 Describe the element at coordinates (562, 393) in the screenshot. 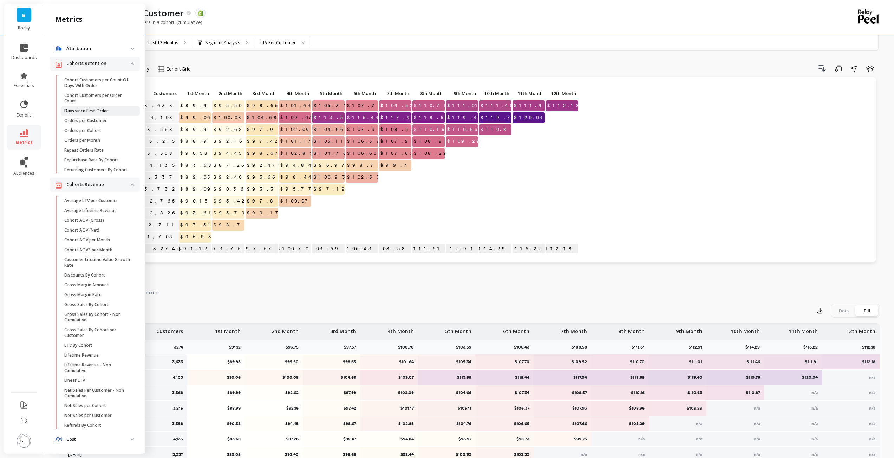

I see `p: $108.57` at that location.